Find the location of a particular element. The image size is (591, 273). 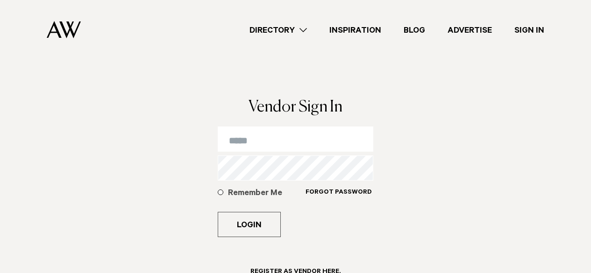

a: Blog is located at coordinates (415, 30).